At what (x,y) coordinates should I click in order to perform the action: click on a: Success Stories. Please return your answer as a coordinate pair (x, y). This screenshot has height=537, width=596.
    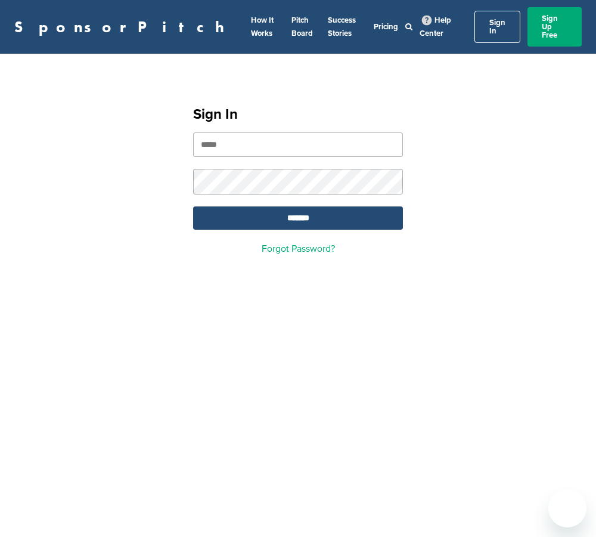
    Looking at the image, I should click on (342, 27).